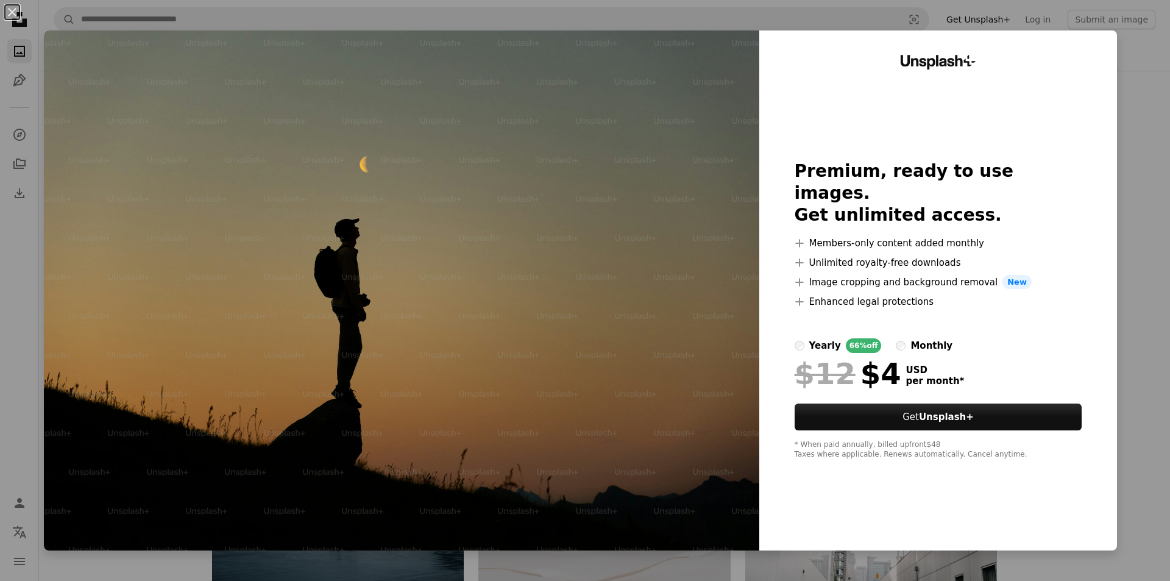 Image resolution: width=1170 pixels, height=581 pixels. What do you see at coordinates (1017, 282) in the screenshot?
I see `span: New` at bounding box center [1017, 282].